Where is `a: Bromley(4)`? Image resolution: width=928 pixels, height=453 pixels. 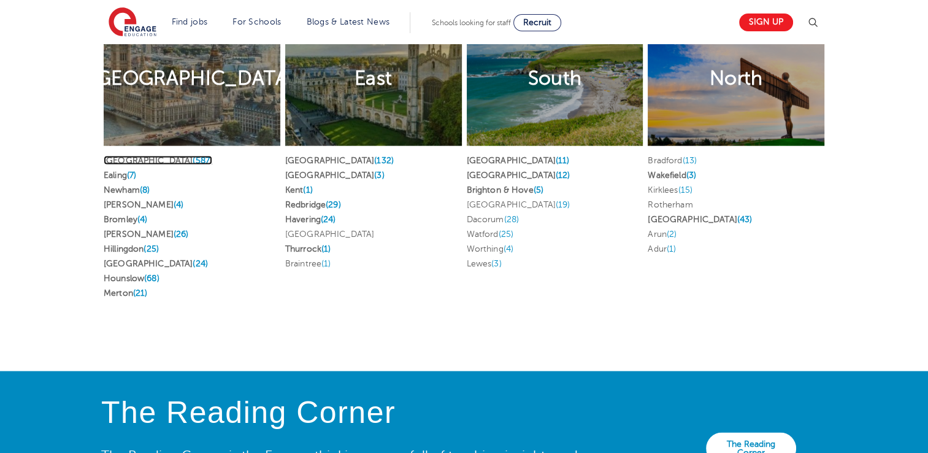
a: Bromley(4) is located at coordinates (125, 219).